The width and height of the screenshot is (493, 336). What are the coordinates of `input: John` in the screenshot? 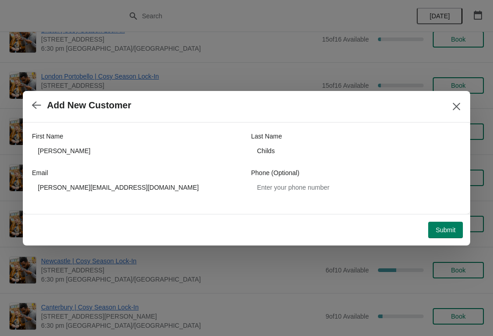 It's located at (137, 151).